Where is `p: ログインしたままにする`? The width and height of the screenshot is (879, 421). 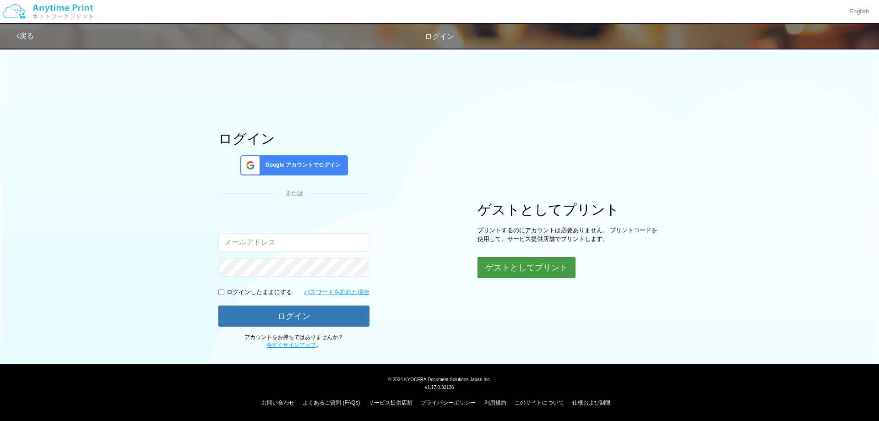 p: ログインしたままにする is located at coordinates (259, 292).